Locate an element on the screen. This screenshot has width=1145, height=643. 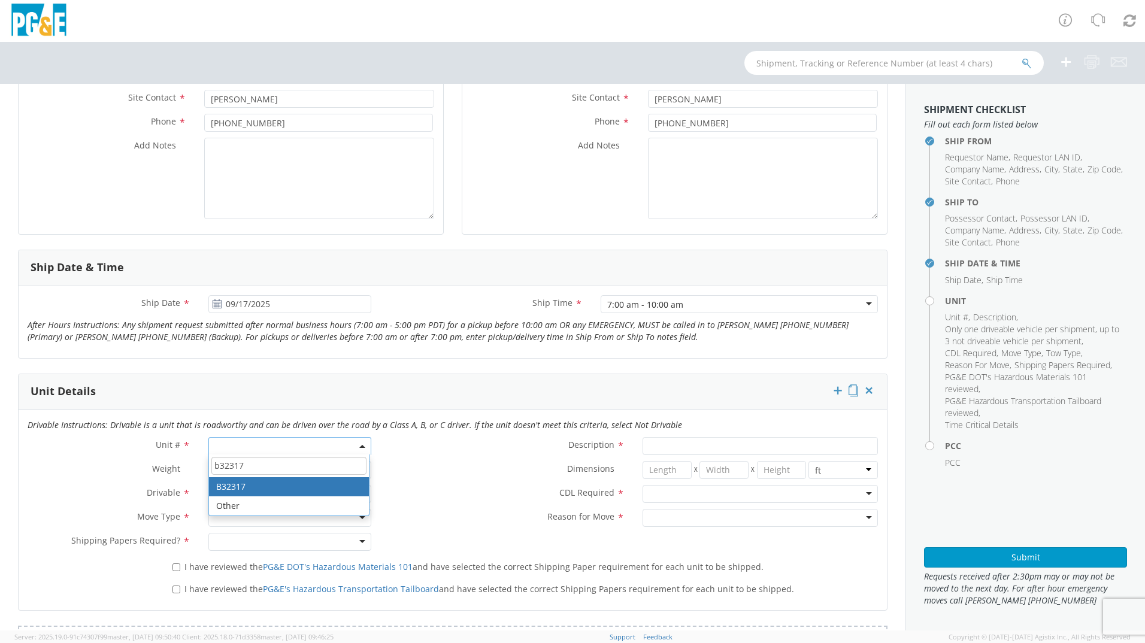
span: Tow Type is located at coordinates (1064, 353).